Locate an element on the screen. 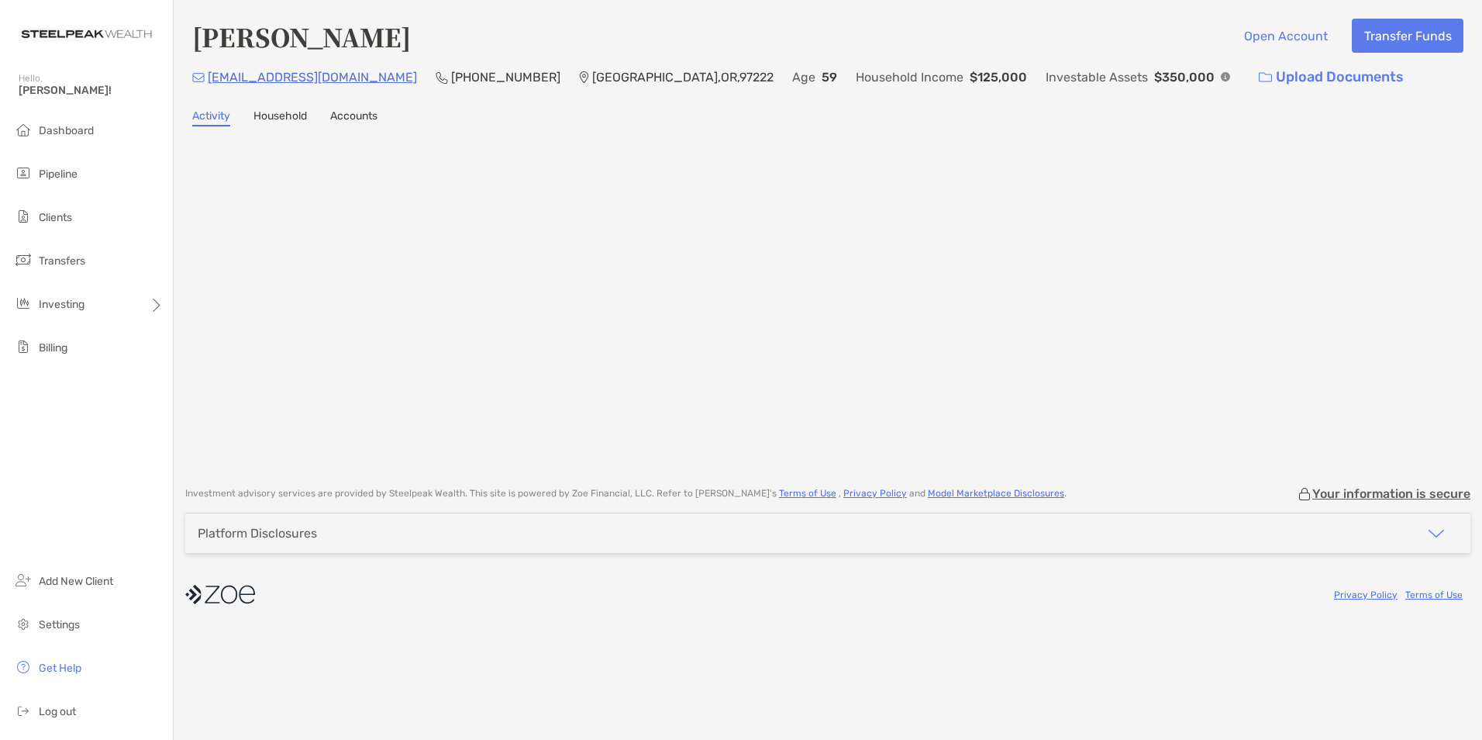  p: Household Income is located at coordinates (909, 77).